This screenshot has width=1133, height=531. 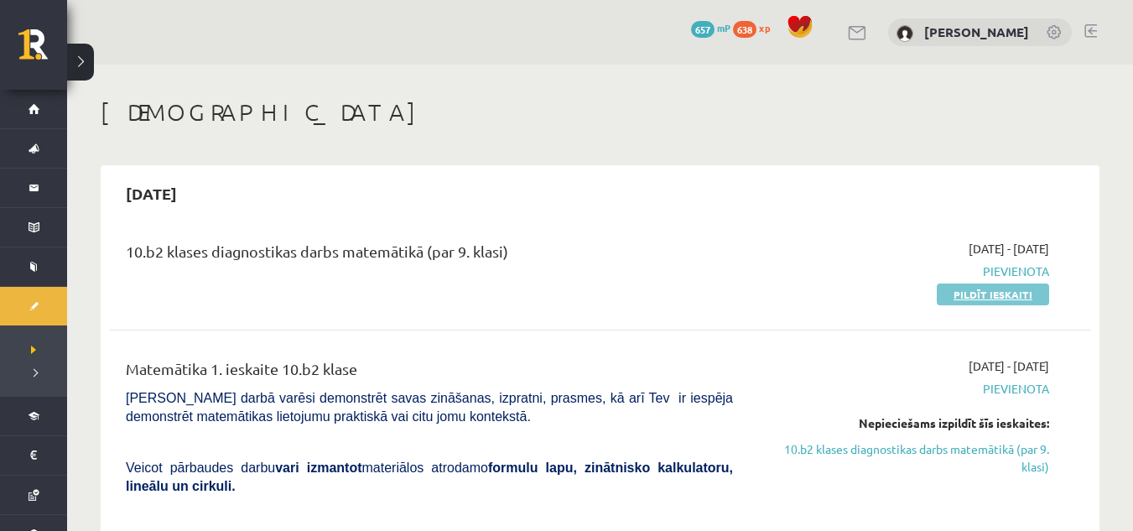 What do you see at coordinates (429, 476) in the screenshot?
I see `b: formulu lapu, zinātnisko kalkulatoru, lineālu un cirkuli.` at bounding box center [429, 476].